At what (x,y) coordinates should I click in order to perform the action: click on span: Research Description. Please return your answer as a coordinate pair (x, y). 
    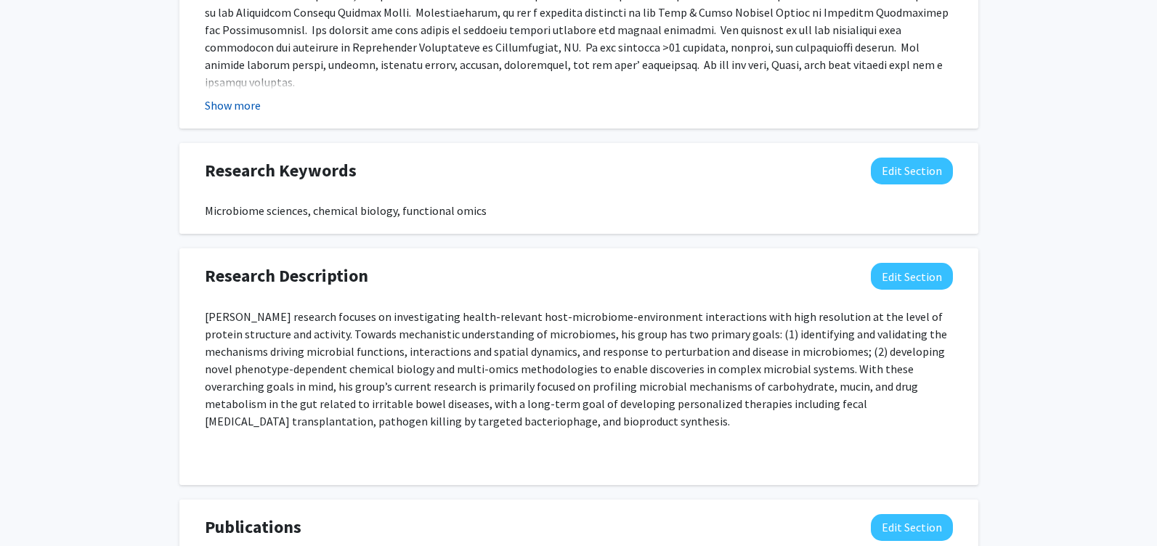
    Looking at the image, I should click on (286, 276).